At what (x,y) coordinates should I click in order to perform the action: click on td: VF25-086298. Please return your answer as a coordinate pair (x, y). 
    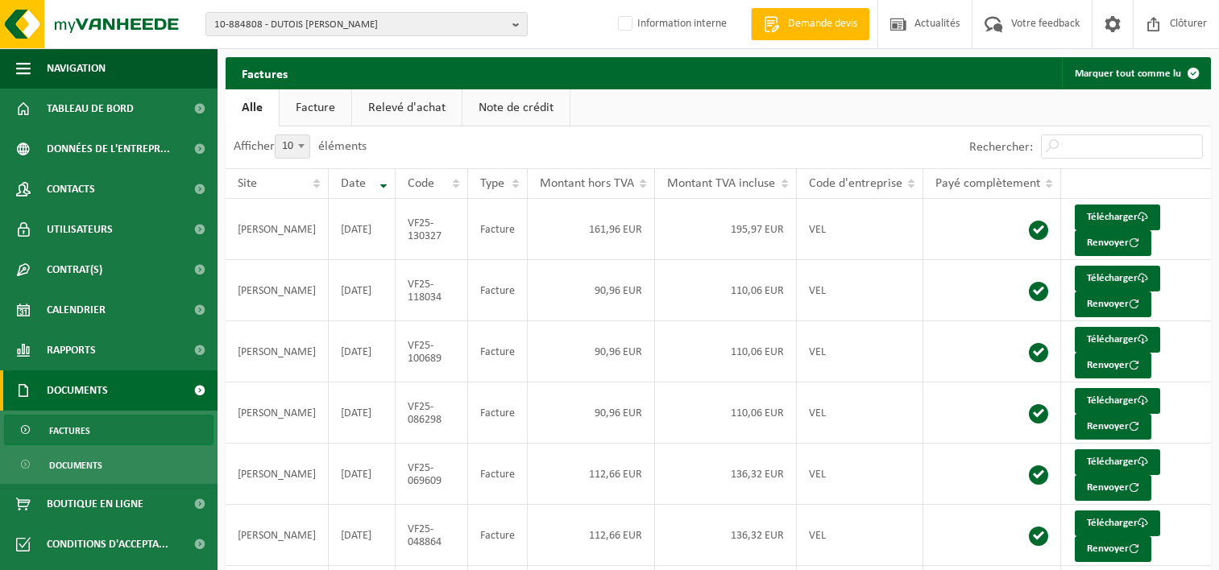
    Looking at the image, I should click on (432, 413).